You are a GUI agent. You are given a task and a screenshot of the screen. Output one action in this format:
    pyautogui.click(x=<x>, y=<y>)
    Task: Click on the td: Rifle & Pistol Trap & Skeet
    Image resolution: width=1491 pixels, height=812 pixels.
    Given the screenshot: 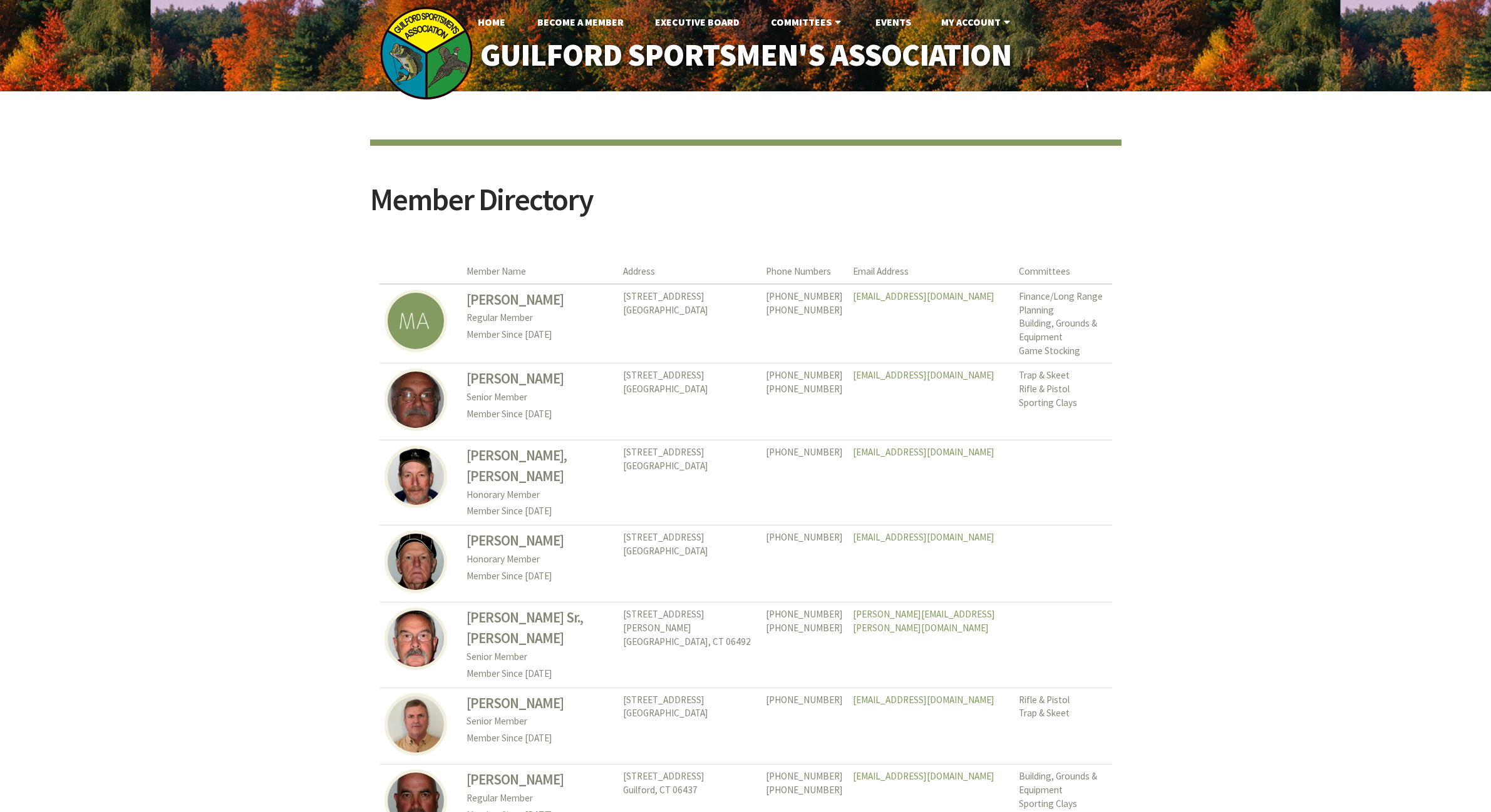 What is the action you would take?
    pyautogui.click(x=1062, y=726)
    